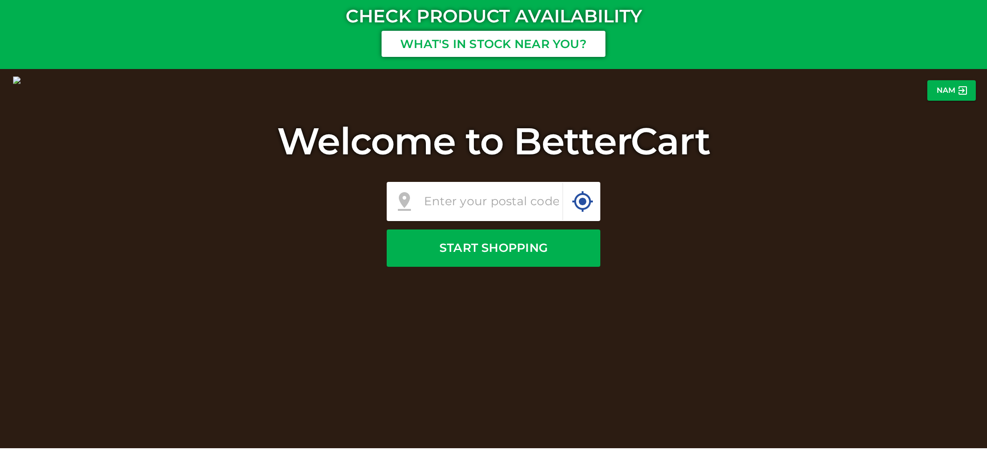  I want to click on button: Start shopping, so click(493, 248).